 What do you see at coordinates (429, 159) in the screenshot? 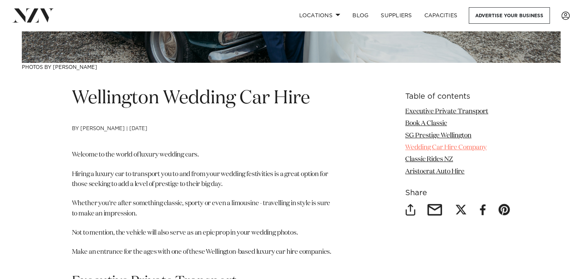
I see `a: Classic Rides NZ` at bounding box center [429, 159].